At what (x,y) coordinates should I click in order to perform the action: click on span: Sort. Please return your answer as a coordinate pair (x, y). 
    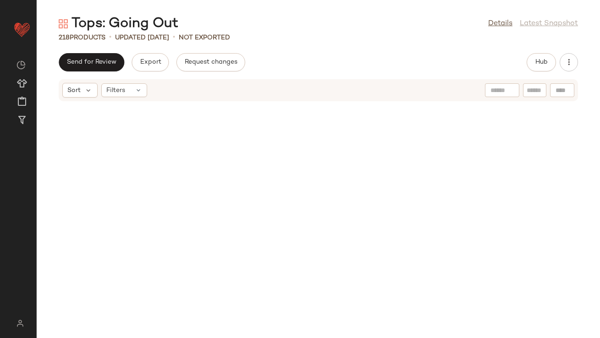
    Looking at the image, I should click on (74, 90).